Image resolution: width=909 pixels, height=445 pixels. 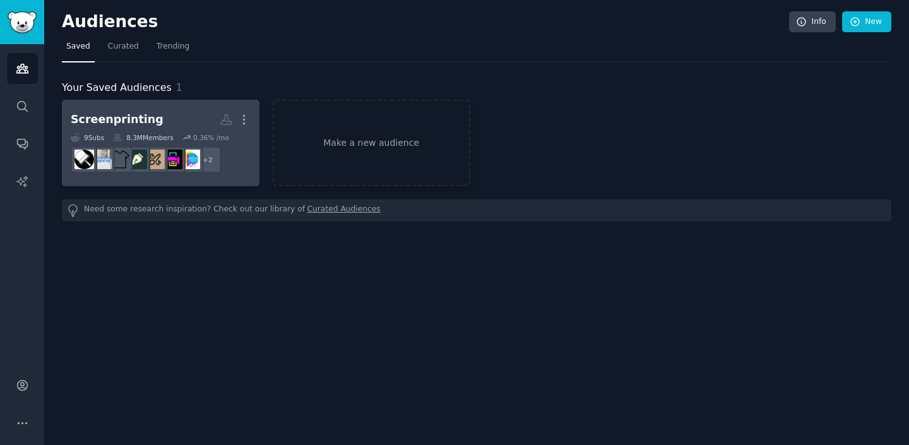 I want to click on div: Screenprinting, so click(x=117, y=119).